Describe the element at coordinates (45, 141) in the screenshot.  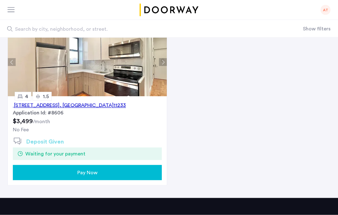
I see `h2: Deposit Given` at that location.